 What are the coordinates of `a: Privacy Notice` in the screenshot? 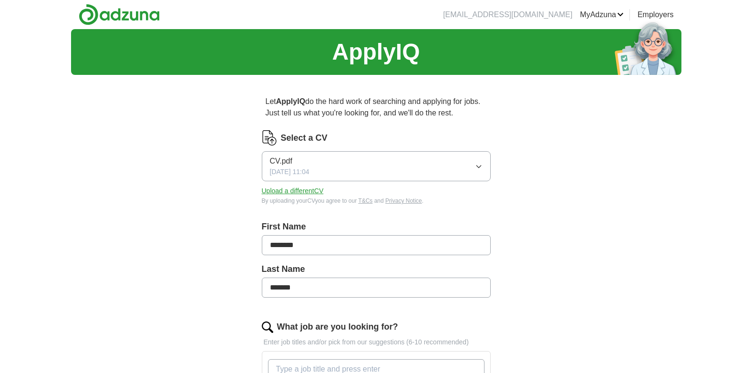 It's located at (403, 201).